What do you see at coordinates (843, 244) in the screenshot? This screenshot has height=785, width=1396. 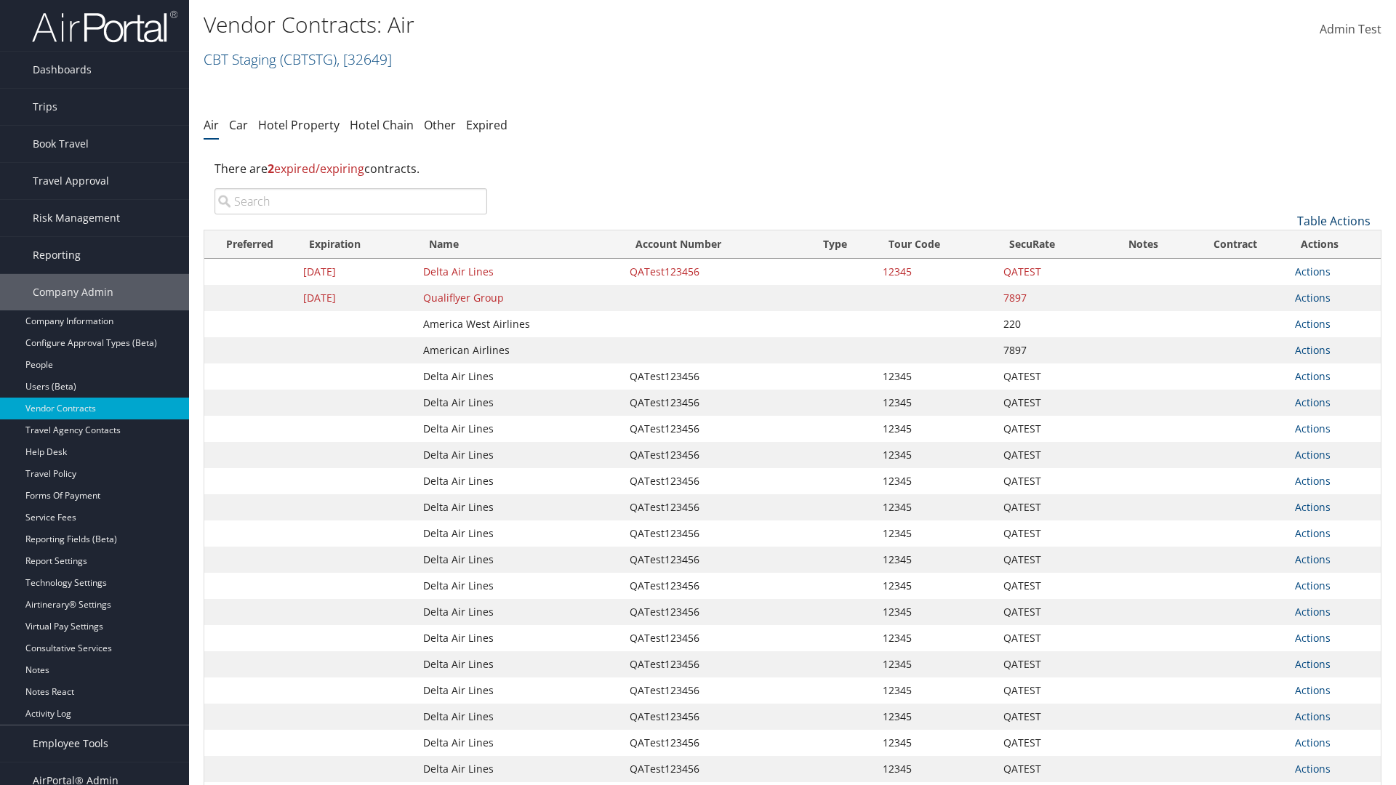 I see `th: Type: activate to sort column ascending` at bounding box center [843, 244].